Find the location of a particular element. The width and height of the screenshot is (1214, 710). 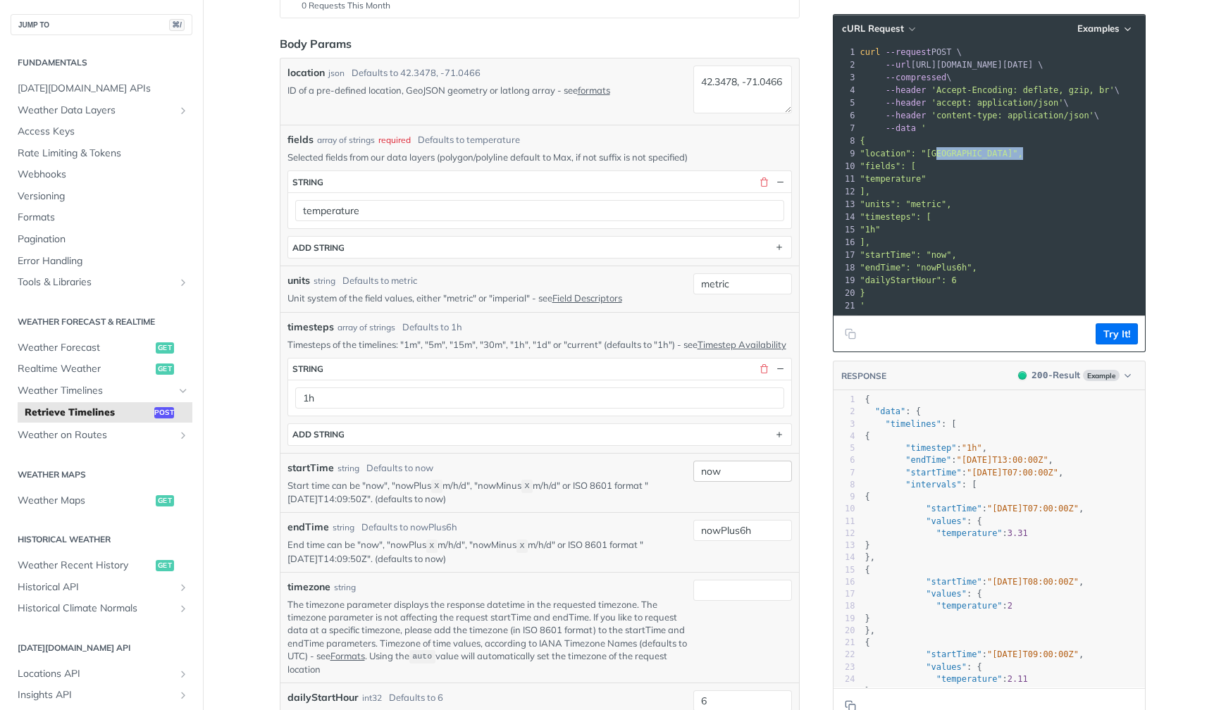

span: 'content-type: application/json' is located at coordinates (1013, 116).